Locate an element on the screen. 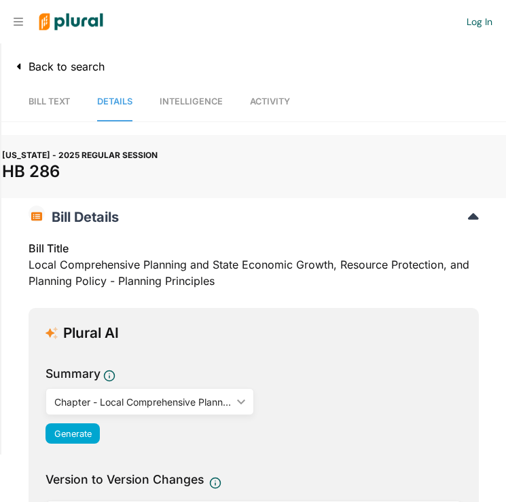 The width and height of the screenshot is (506, 502). a: Intelligence is located at coordinates (191, 102).